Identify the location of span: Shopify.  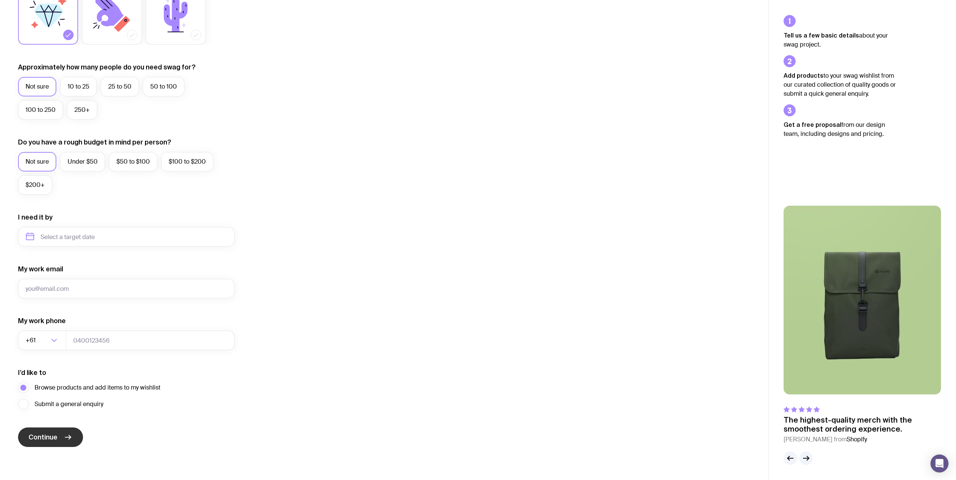
(857, 440).